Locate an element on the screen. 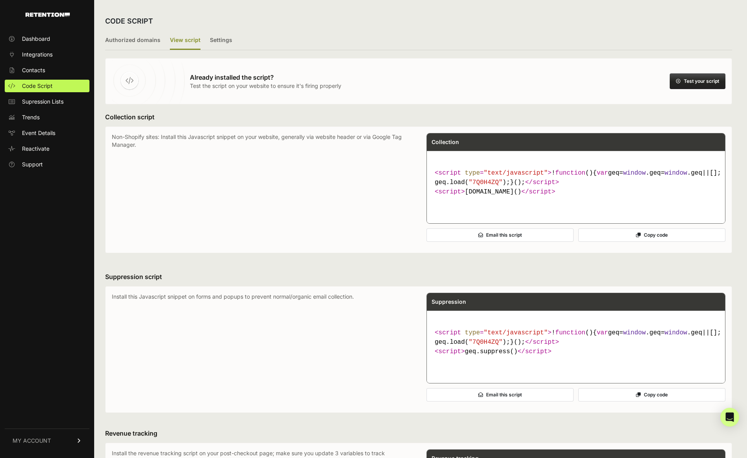 This screenshot has height=458, width=747. span: Dashboard is located at coordinates (36, 39).